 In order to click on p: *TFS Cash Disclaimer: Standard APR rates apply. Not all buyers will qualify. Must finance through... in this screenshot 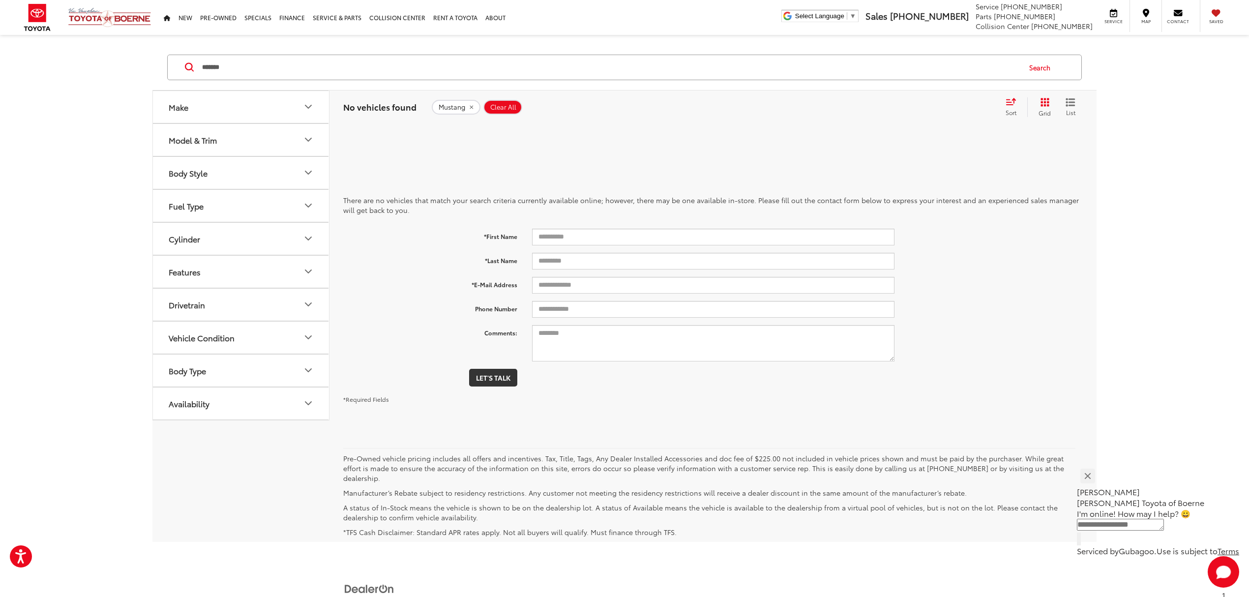, I will do `click(709, 532)`.